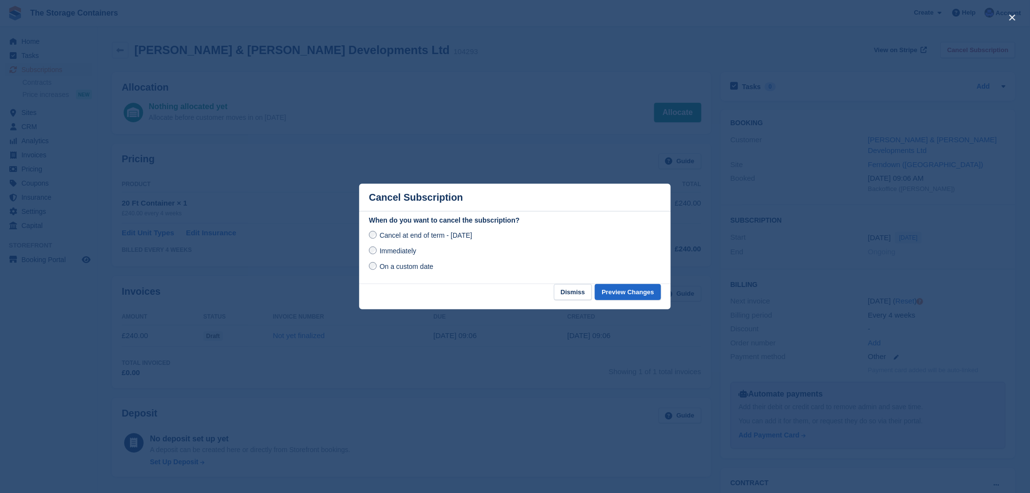 The image size is (1030, 493). I want to click on button: Dismiss, so click(573, 292).